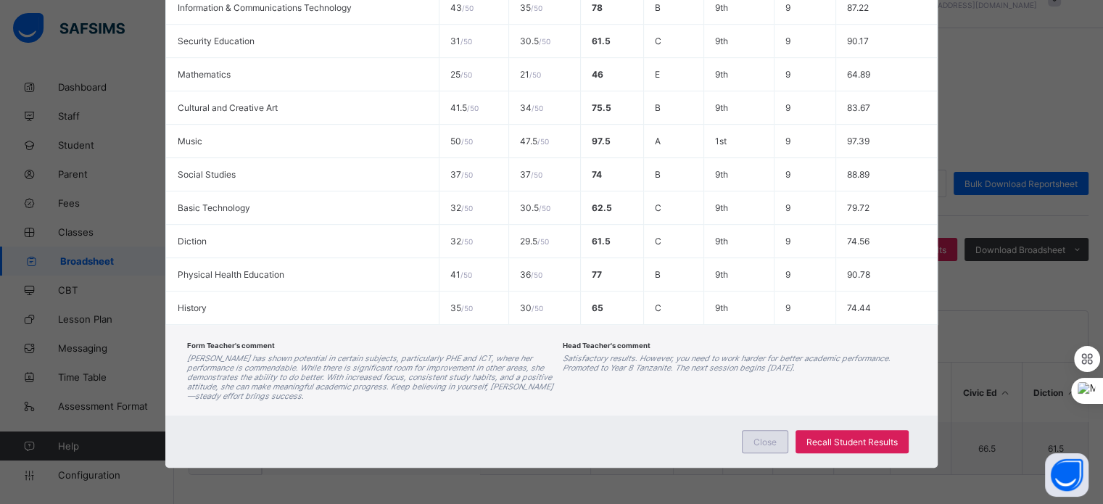 The image size is (1103, 504). What do you see at coordinates (214, 207) in the screenshot?
I see `span: Basic Technology` at bounding box center [214, 207].